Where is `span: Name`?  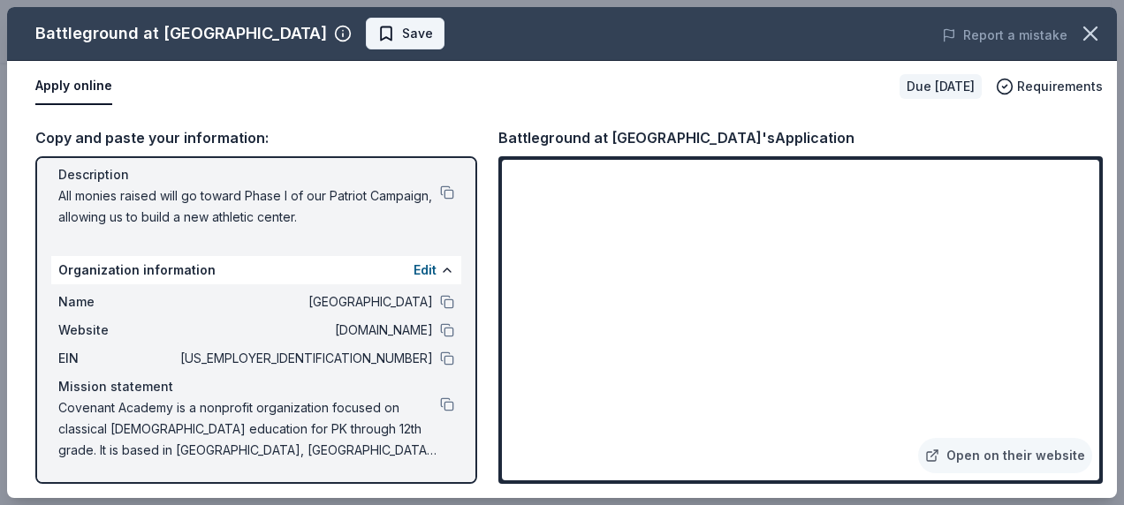 span: Name is located at coordinates (118, 302).